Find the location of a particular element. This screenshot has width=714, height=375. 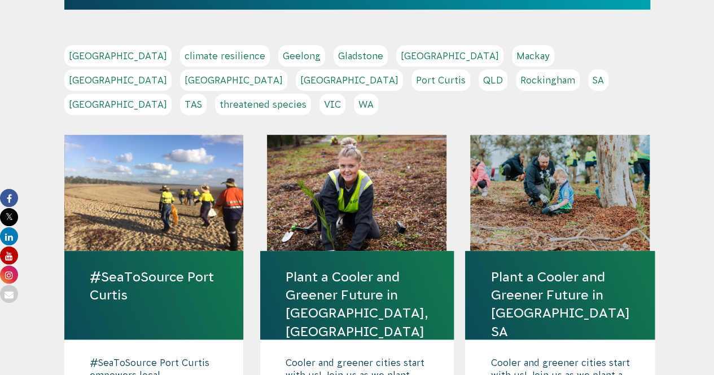

a: climate resilience is located at coordinates (225, 56).